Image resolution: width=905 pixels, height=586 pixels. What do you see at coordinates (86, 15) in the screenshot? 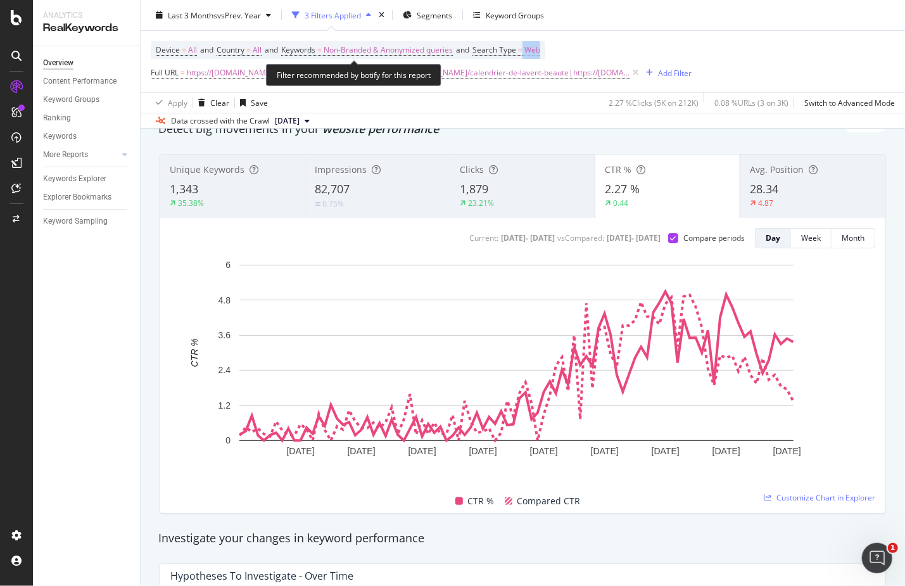
I see `div: Analytics` at bounding box center [86, 15].